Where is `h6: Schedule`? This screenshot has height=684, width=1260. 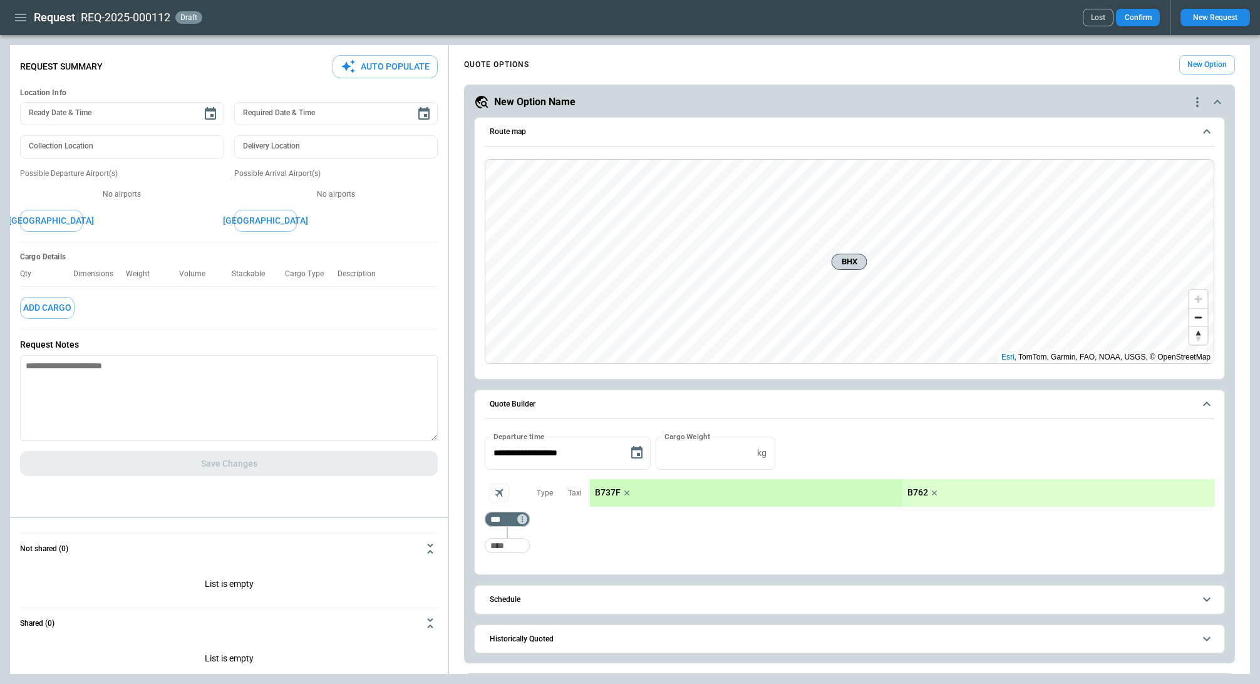
h6: Schedule is located at coordinates (505, 599).